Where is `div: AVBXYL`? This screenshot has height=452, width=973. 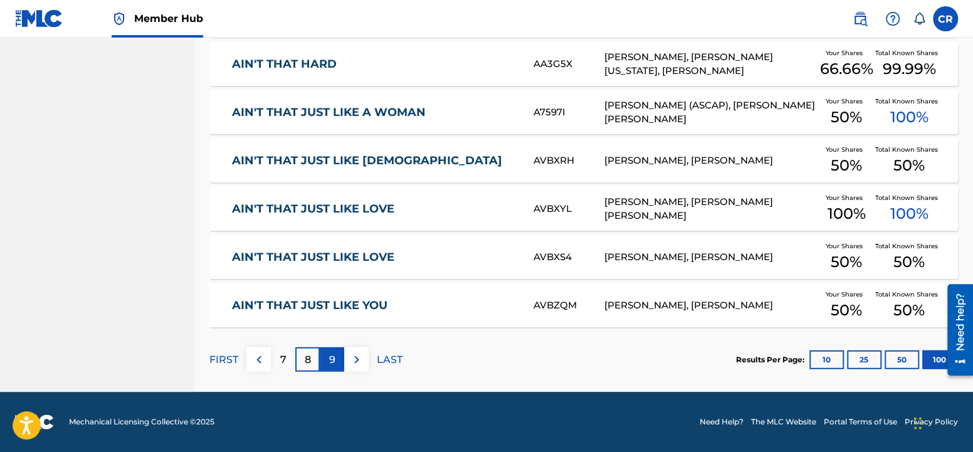 div: AVBXYL is located at coordinates (568, 209).